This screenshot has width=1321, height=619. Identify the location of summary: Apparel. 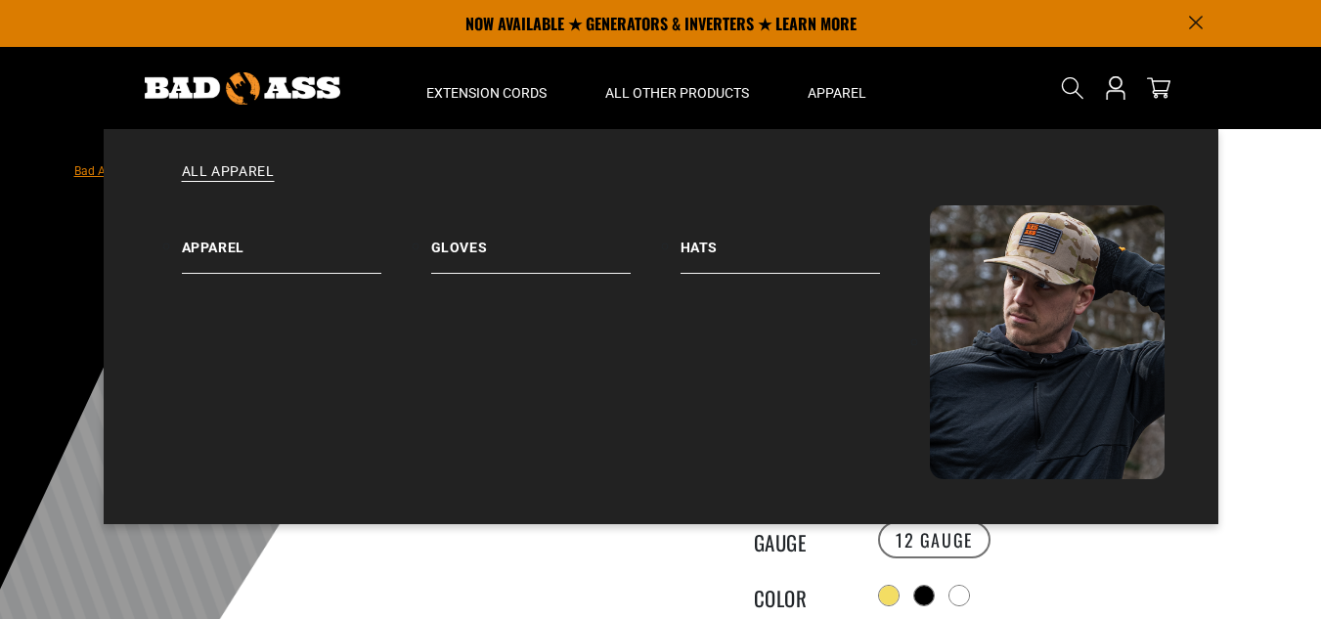
(837, 88).